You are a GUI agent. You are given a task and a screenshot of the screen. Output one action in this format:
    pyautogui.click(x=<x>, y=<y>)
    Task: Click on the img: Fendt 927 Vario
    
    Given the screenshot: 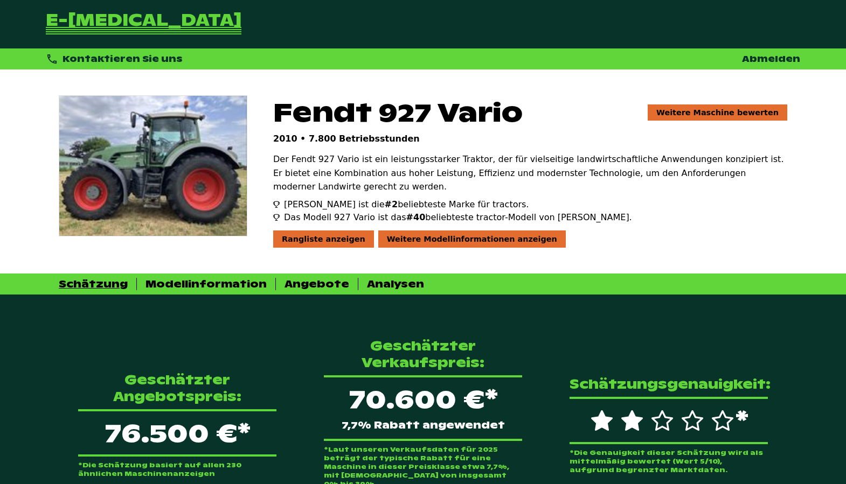 What is the action you would take?
    pyautogui.click(x=153, y=166)
    